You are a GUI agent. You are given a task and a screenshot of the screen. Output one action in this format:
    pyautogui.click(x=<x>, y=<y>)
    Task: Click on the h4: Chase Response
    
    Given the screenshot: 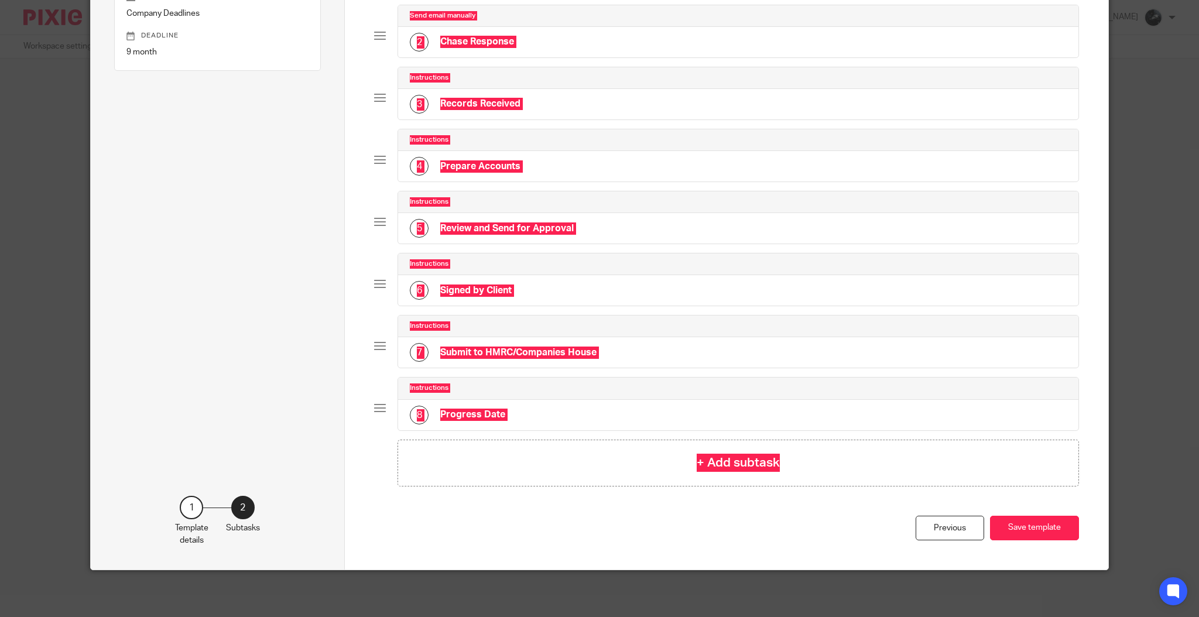 What is the action you would take?
    pyautogui.click(x=477, y=42)
    